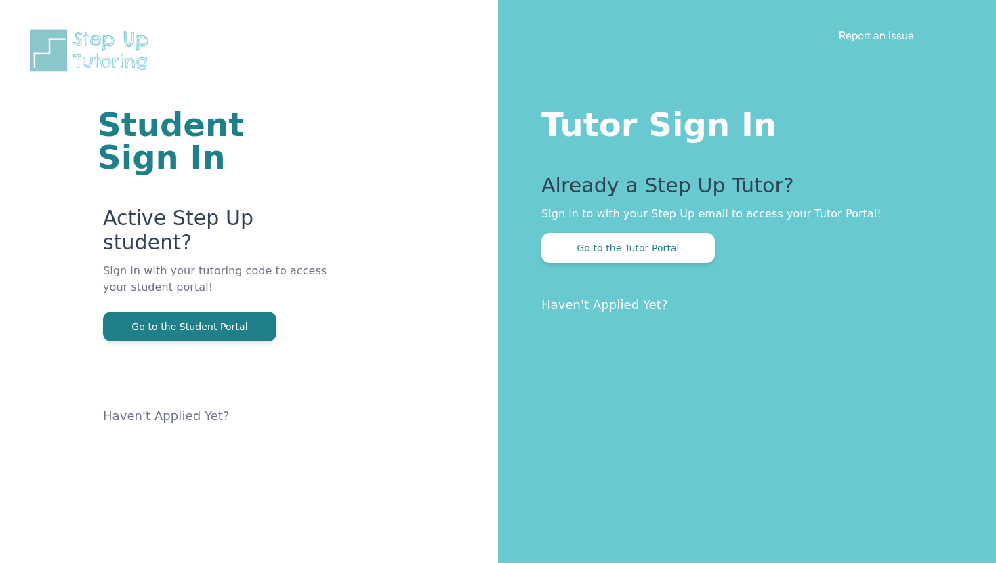 The width and height of the screenshot is (996, 563). What do you see at coordinates (876, 35) in the screenshot?
I see `a: Report an Issue` at bounding box center [876, 35].